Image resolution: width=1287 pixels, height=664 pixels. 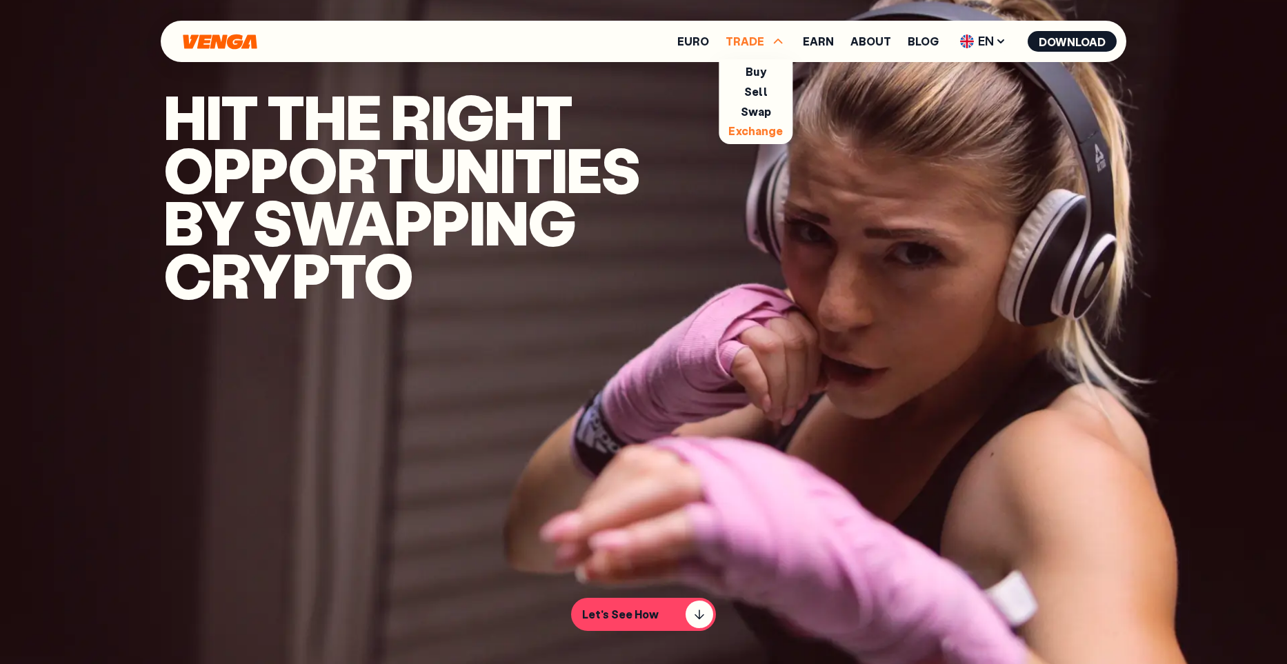 I want to click on a: Swap, so click(x=756, y=111).